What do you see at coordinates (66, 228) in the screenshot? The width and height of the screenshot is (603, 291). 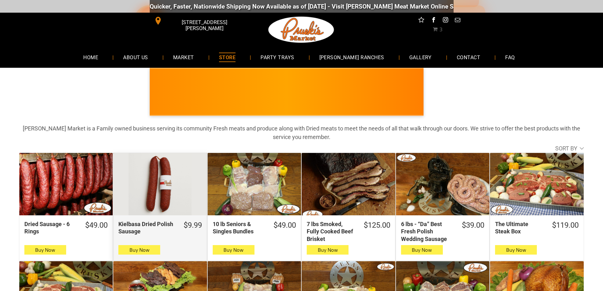 I see `a: $49.00Dried Sausage - 6 Rings` at bounding box center [66, 228].